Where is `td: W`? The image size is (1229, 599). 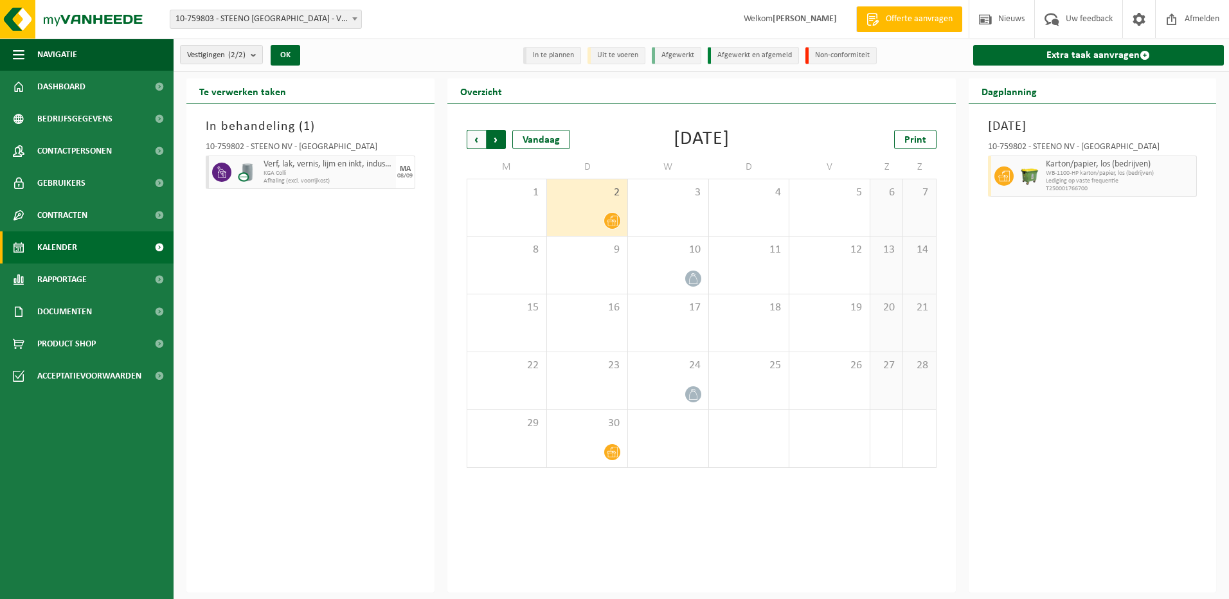 td: W is located at coordinates (668, 167).